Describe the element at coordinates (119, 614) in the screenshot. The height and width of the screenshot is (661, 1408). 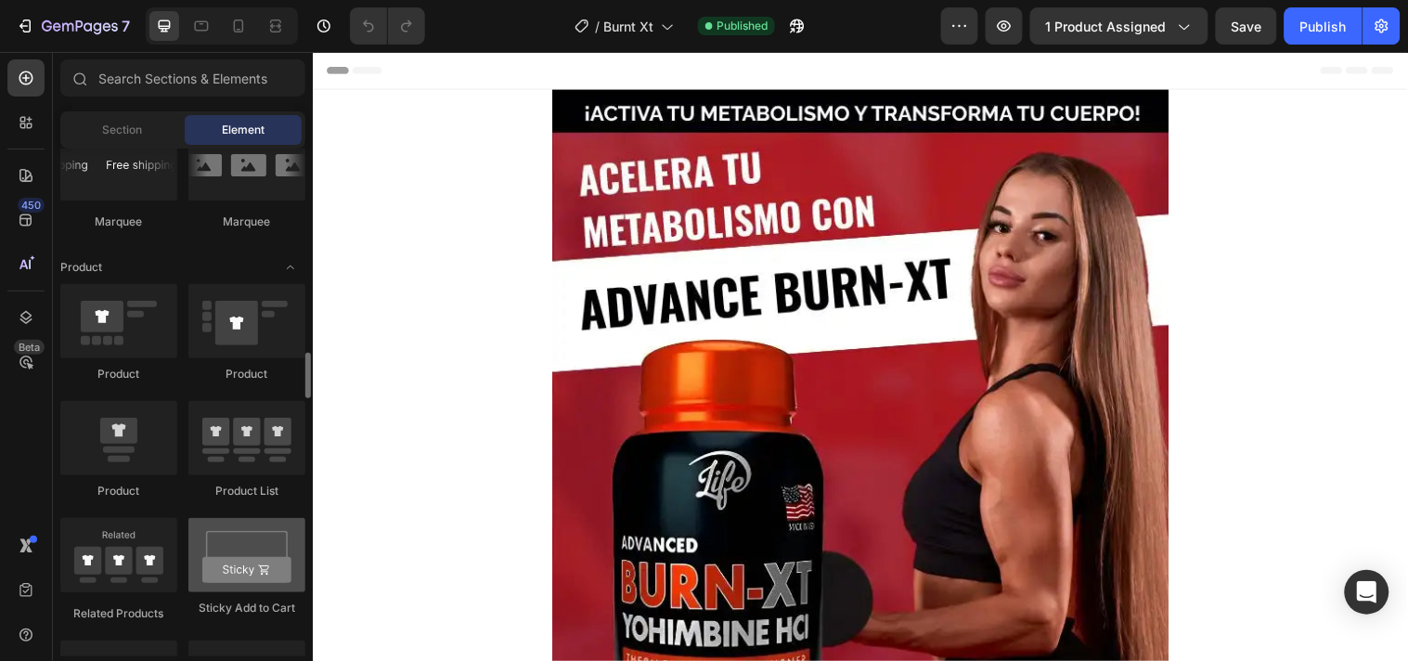
I see `div: Related Products` at that location.